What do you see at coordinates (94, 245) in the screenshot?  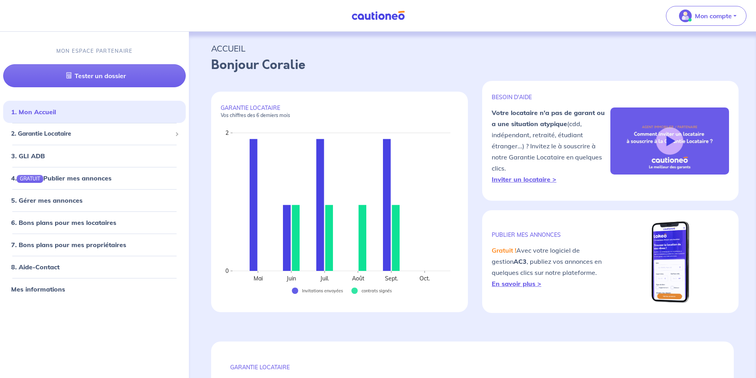 I see `div: 7. Bons plans pour mes propriétaires` at bounding box center [94, 245].